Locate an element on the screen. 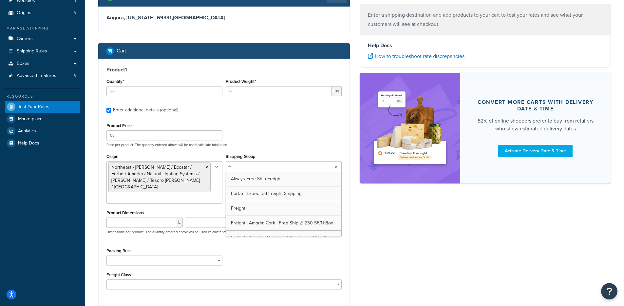 This screenshot has height=306, width=624. p: Dimensions per product. The quantity entered above will be used calculate total volume. is located at coordinates (173, 232).